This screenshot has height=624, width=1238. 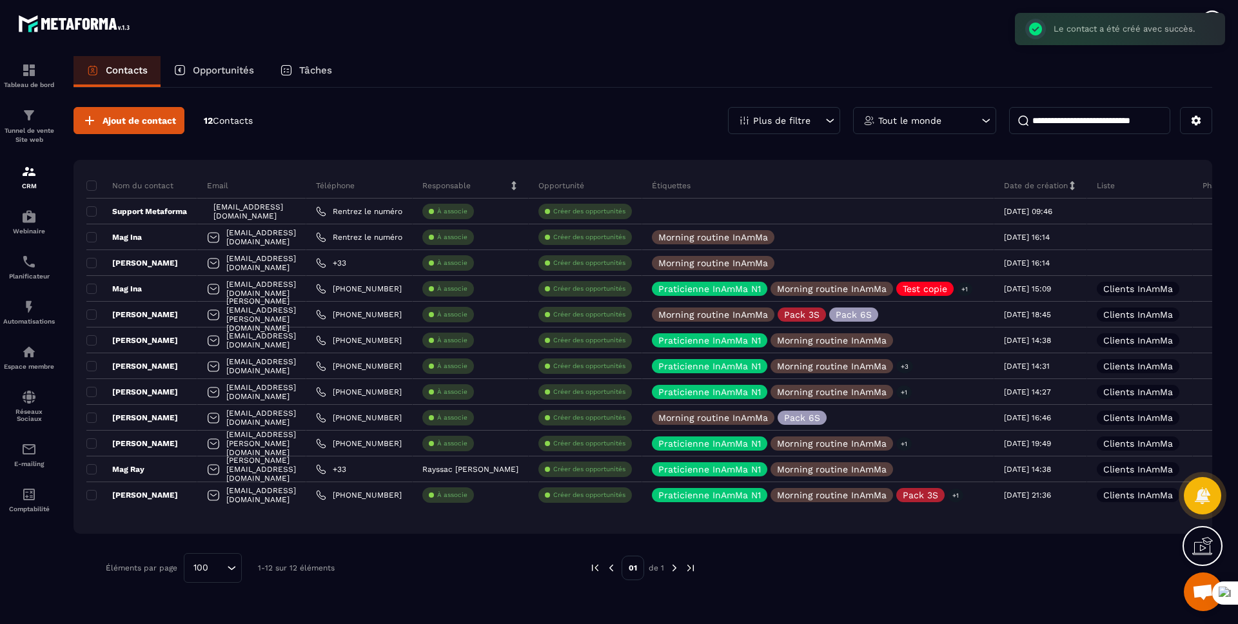 What do you see at coordinates (29, 217) in the screenshot?
I see `img: automations` at bounding box center [29, 217].